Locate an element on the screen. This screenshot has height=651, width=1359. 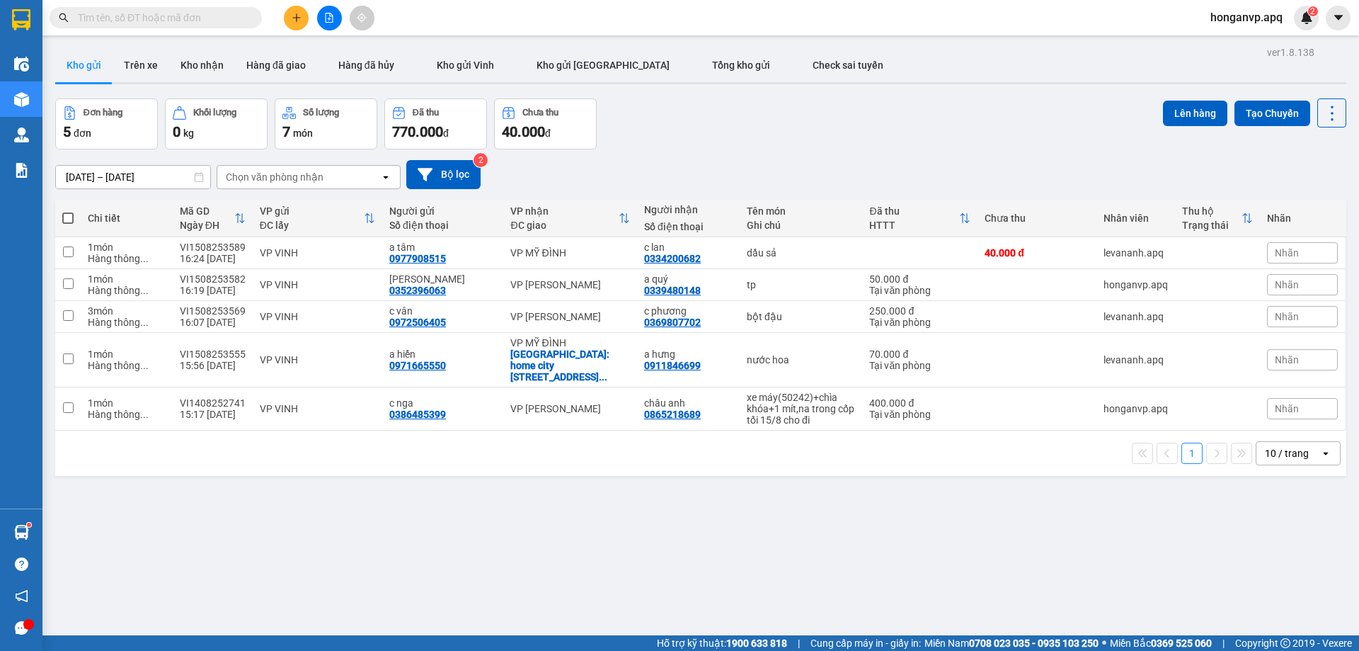
span: notification is located at coordinates (21, 595).